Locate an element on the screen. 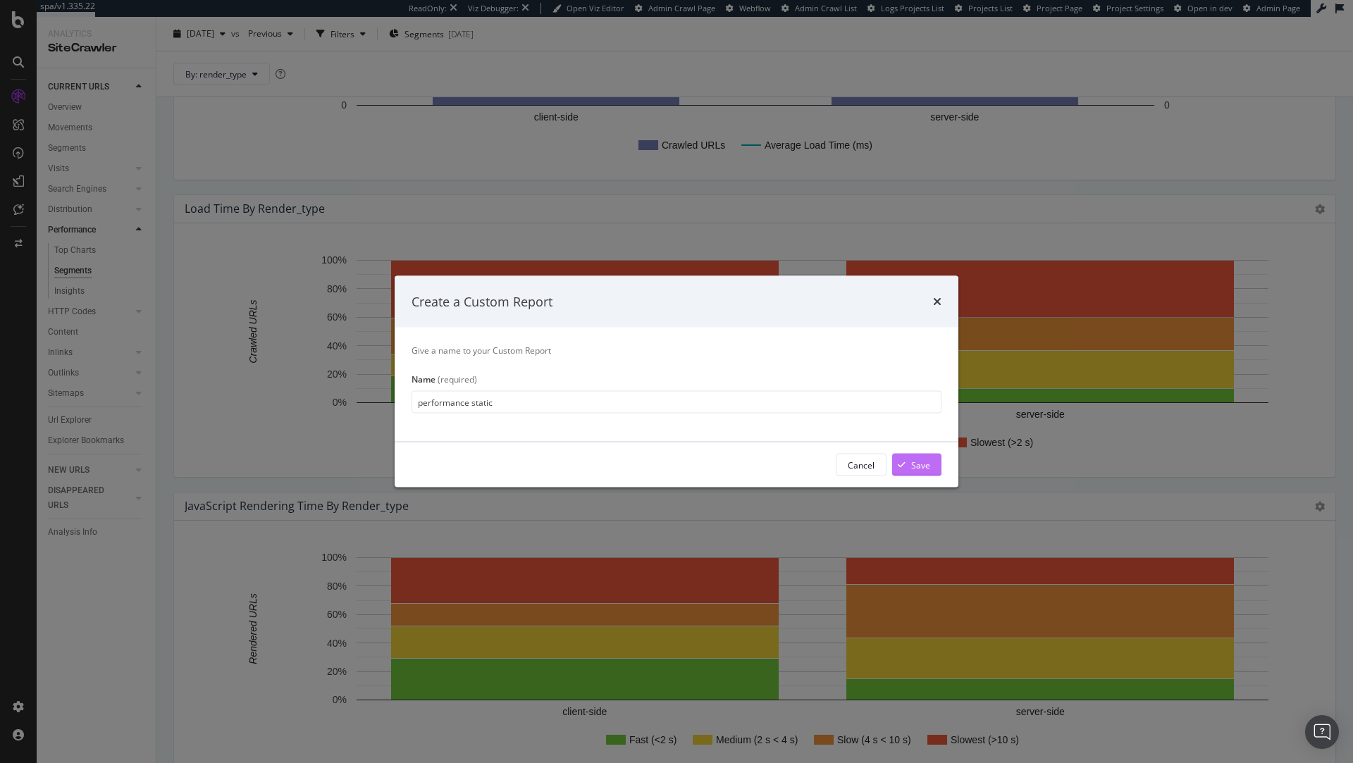 This screenshot has height=763, width=1353. div: modal is located at coordinates (677, 381).